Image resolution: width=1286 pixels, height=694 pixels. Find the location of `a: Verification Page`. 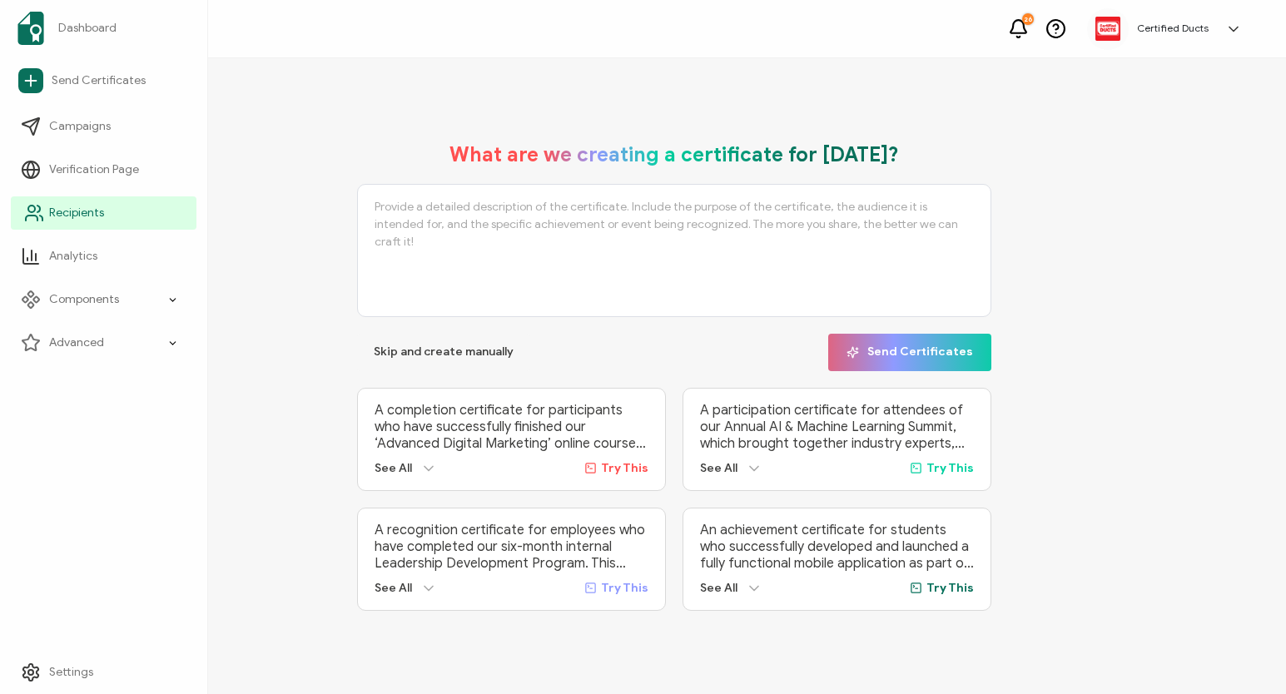

a: Verification Page is located at coordinates (103, 170).